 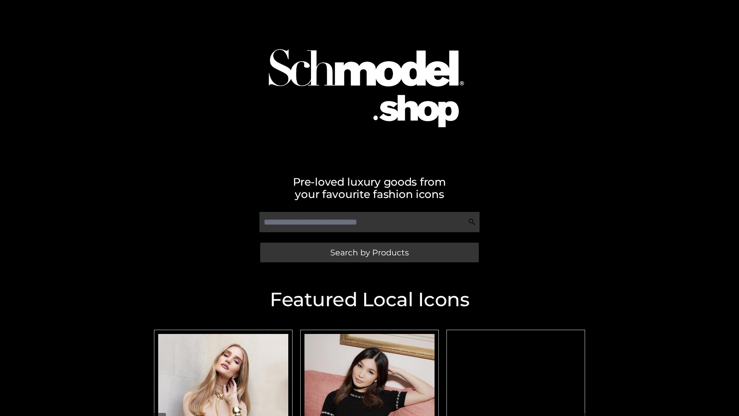 What do you see at coordinates (370, 300) in the screenshot?
I see `h2: Featured Local Icons​` at bounding box center [370, 300].